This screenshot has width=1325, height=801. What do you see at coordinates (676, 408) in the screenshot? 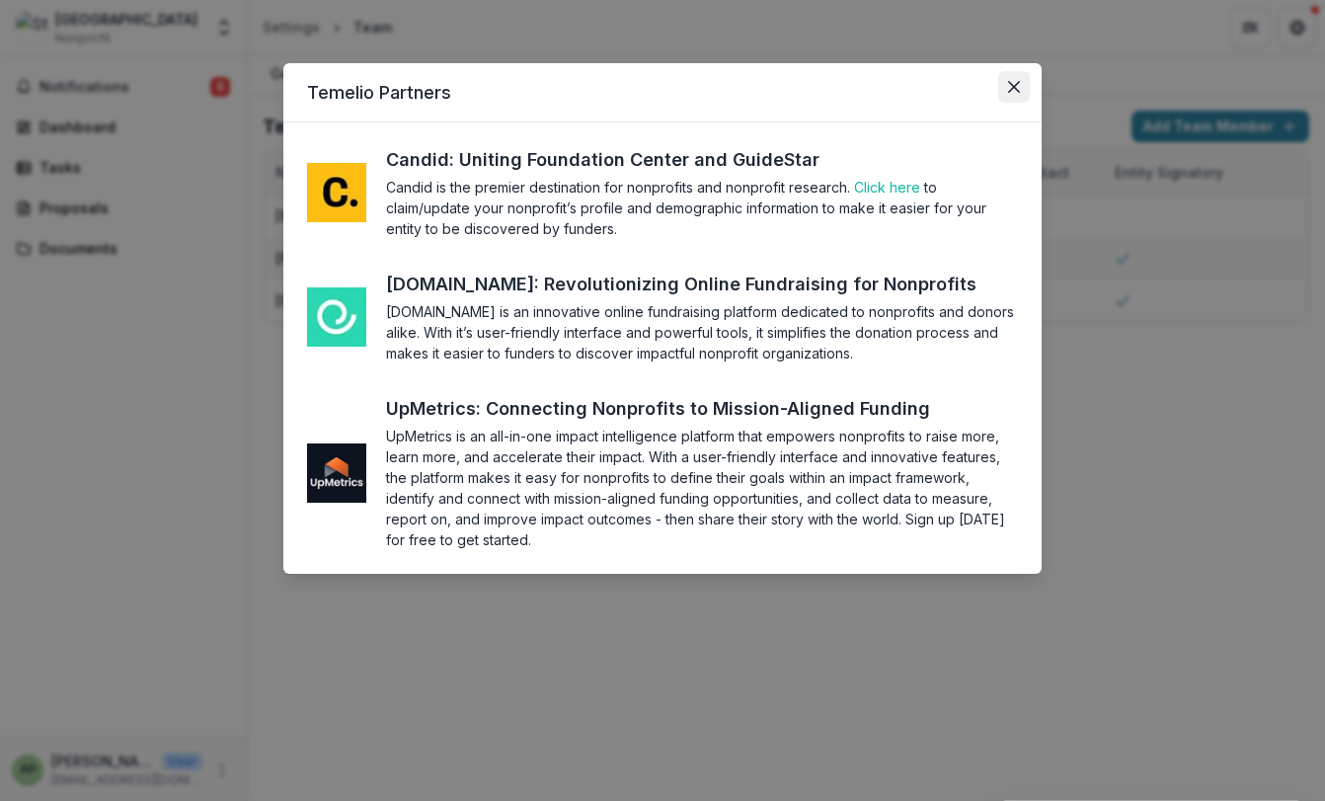
I see `a: UpMetrics: Connecting Nonprofits to Mission-Aligned Funding` at bounding box center [676, 408].